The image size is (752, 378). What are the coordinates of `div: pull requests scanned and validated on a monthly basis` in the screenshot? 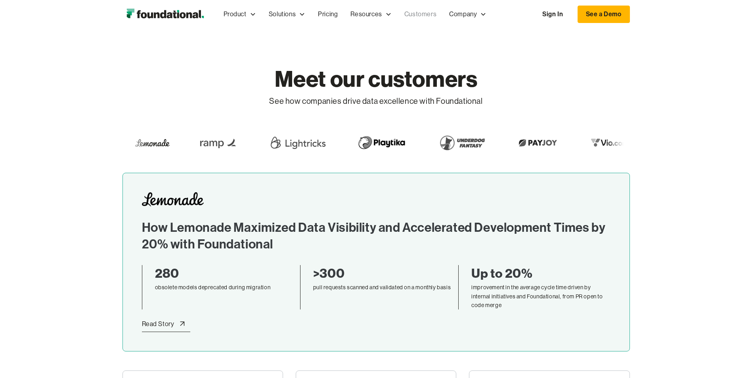 It's located at (383, 288).